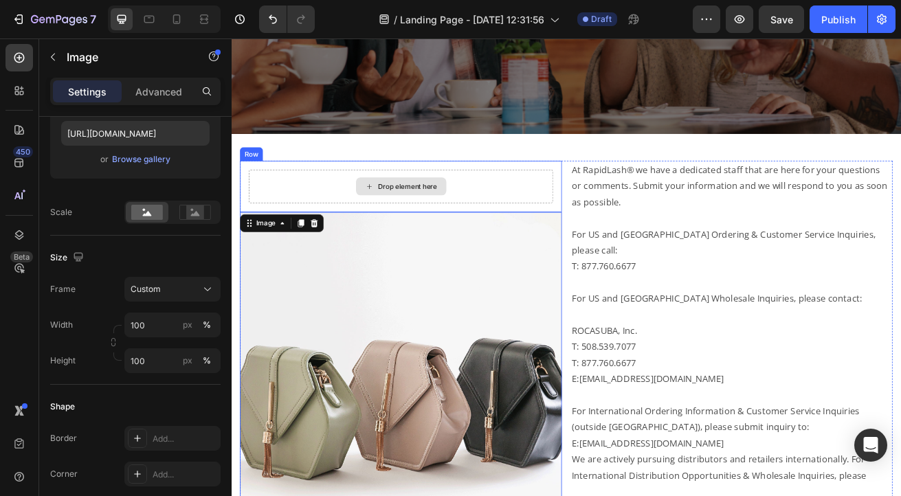 Image resolution: width=901 pixels, height=496 pixels. I want to click on p: 7, so click(93, 19).